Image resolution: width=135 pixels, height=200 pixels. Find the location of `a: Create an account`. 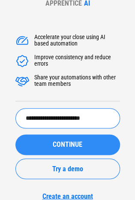

a: Create an account is located at coordinates (68, 196).